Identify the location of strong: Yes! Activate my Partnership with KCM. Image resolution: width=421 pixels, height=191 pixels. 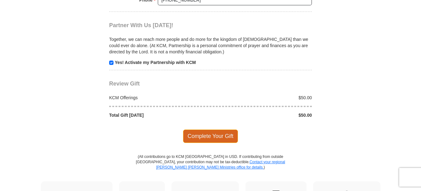
(155, 62).